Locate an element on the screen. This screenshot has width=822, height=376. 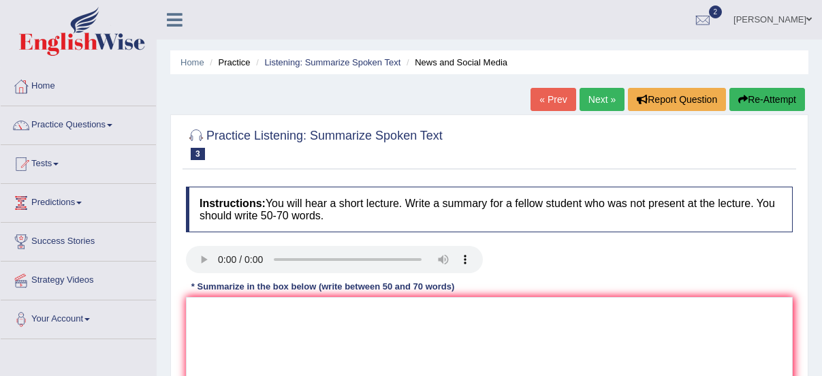
a: Next » is located at coordinates (602, 99).